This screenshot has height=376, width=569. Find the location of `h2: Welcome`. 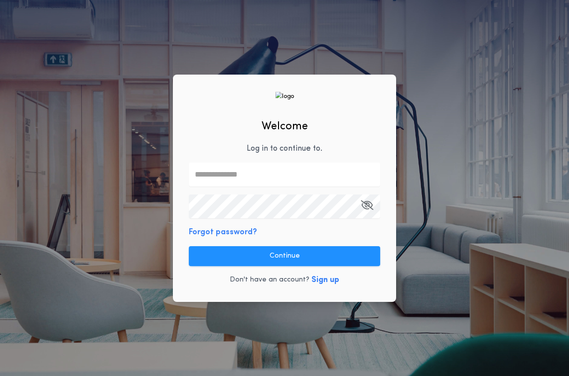

h2: Welcome is located at coordinates (284, 126).